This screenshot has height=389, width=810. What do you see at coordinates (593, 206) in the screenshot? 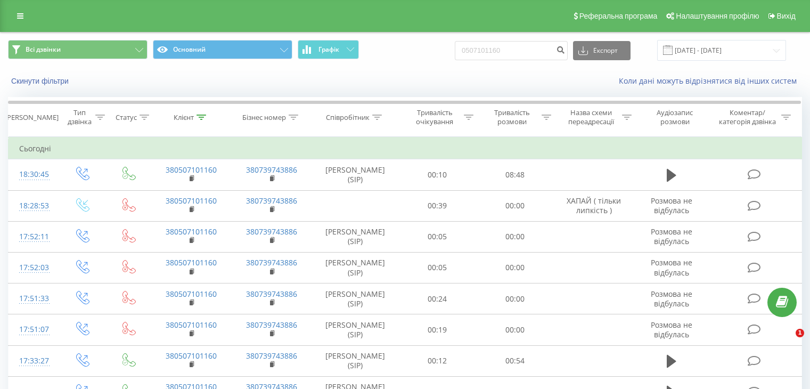
I see `td: ХАПАЙ ( тільки липкість )` at bounding box center [593, 206].